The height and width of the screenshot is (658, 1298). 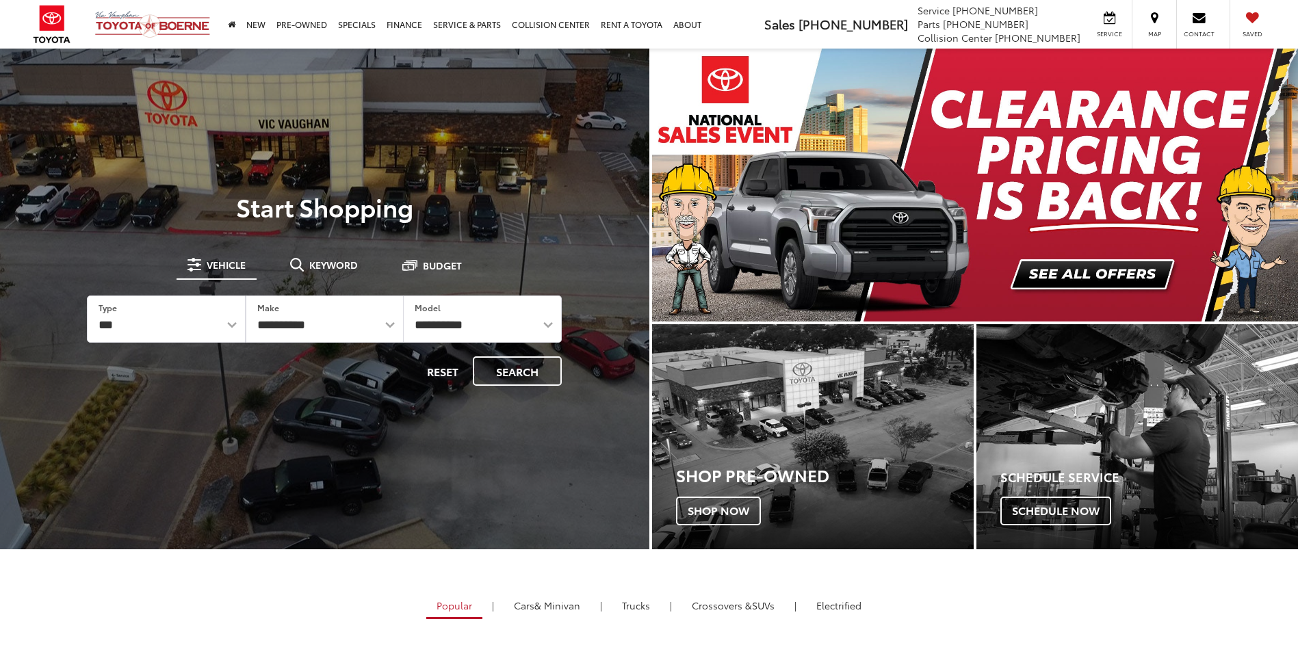 I want to click on p: Start Shopping, so click(x=324, y=207).